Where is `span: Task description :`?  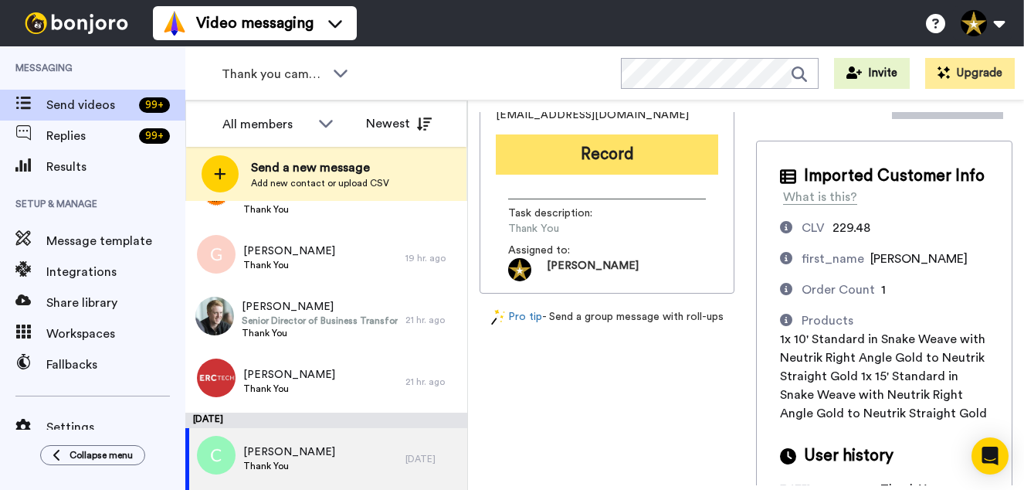
span: Task description : is located at coordinates (562, 213).